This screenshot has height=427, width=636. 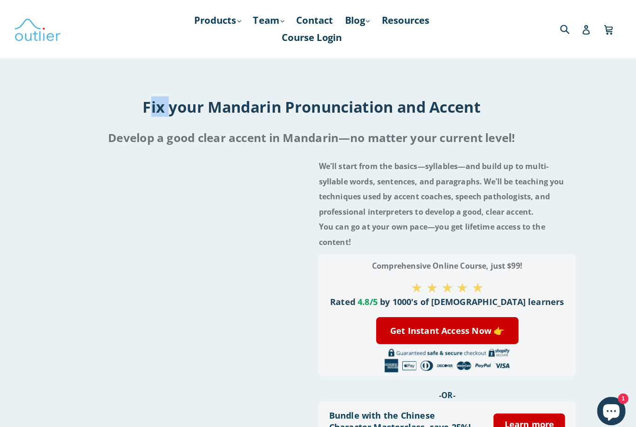 What do you see at coordinates (450, 200) in the screenshot?
I see `h4: We'll start from the basics—syllables—and build up to multi-syllable words, sentences, and paragr...` at bounding box center [450, 200].